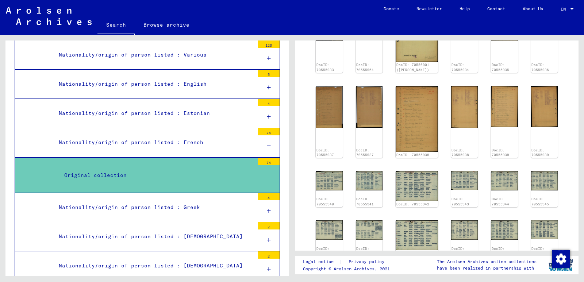 This screenshot has height=282, width=584. What do you see at coordinates (348, 269) in the screenshot?
I see `p: Copyright © Arolsen Archives, 2021` at bounding box center [348, 269].